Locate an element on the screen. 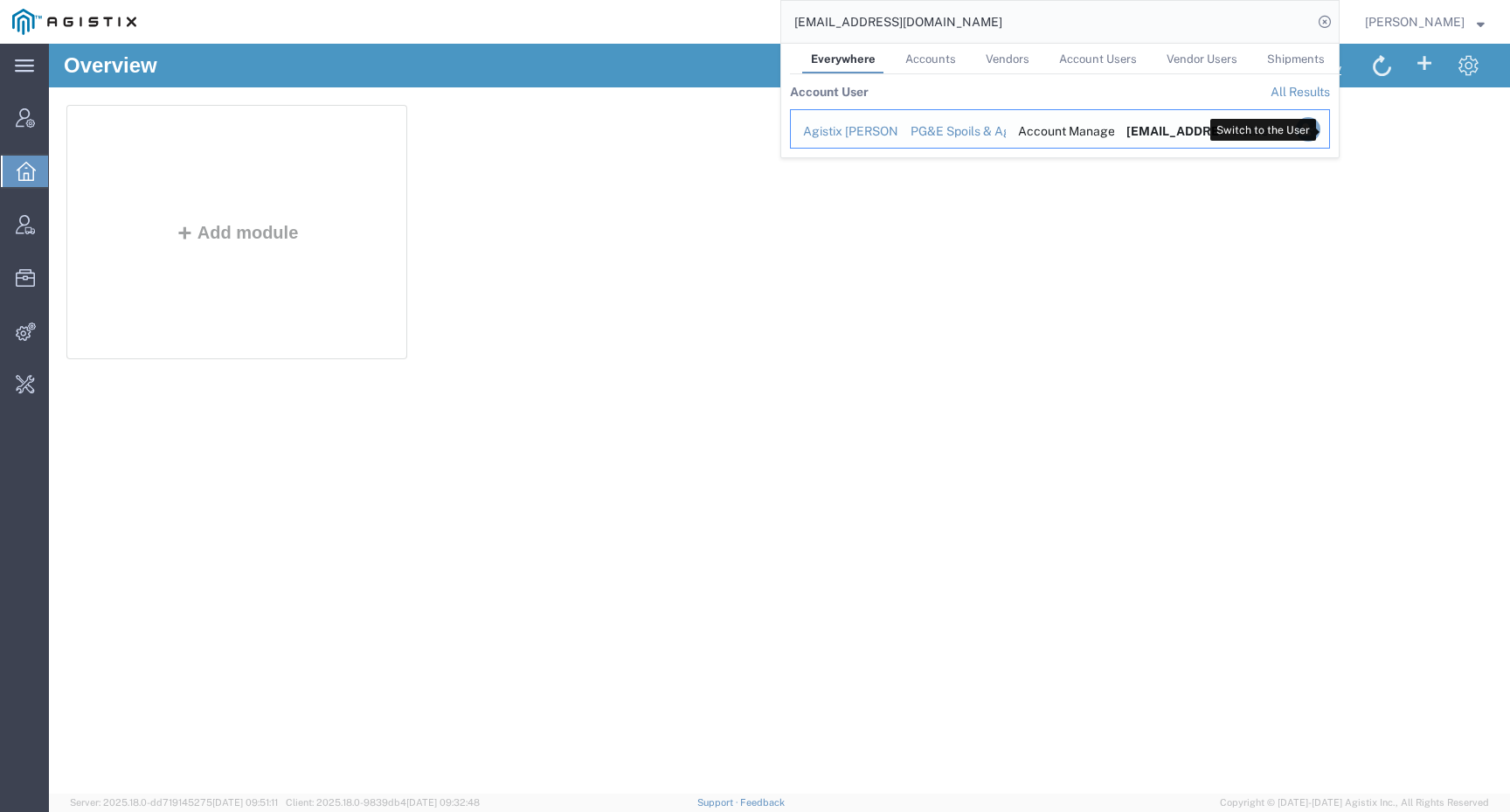 This screenshot has height=812, width=1510. input: Search for shipment number, reference number is located at coordinates (1047, 21).